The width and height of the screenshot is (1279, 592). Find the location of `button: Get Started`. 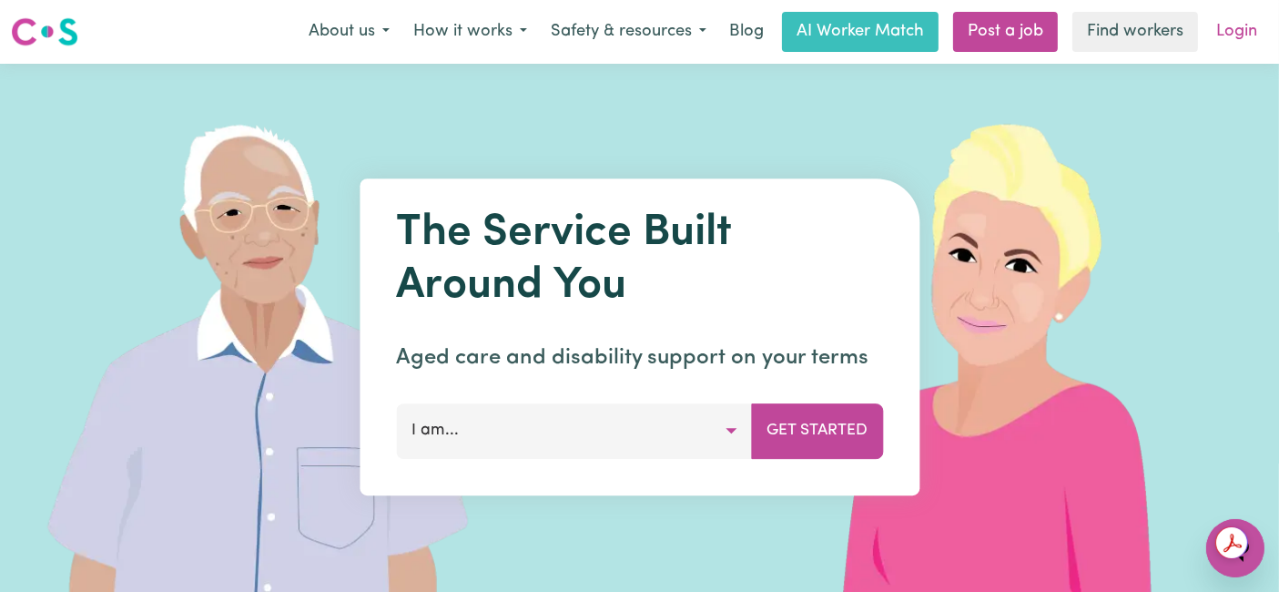

button: Get Started is located at coordinates (817, 431).